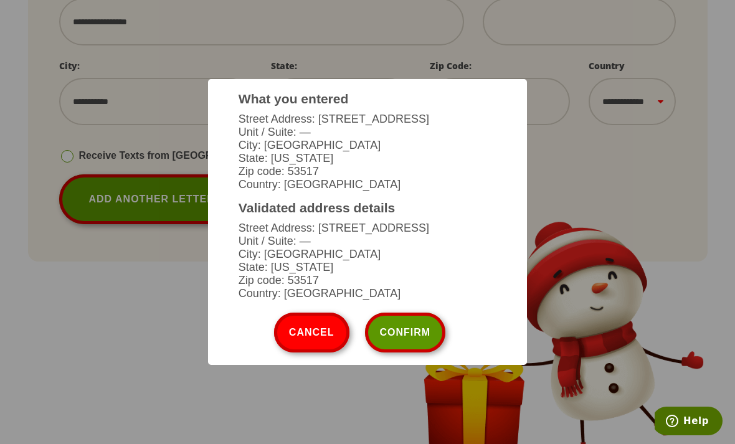 The height and width of the screenshot is (444, 735). I want to click on button: Confirm, so click(405, 333).